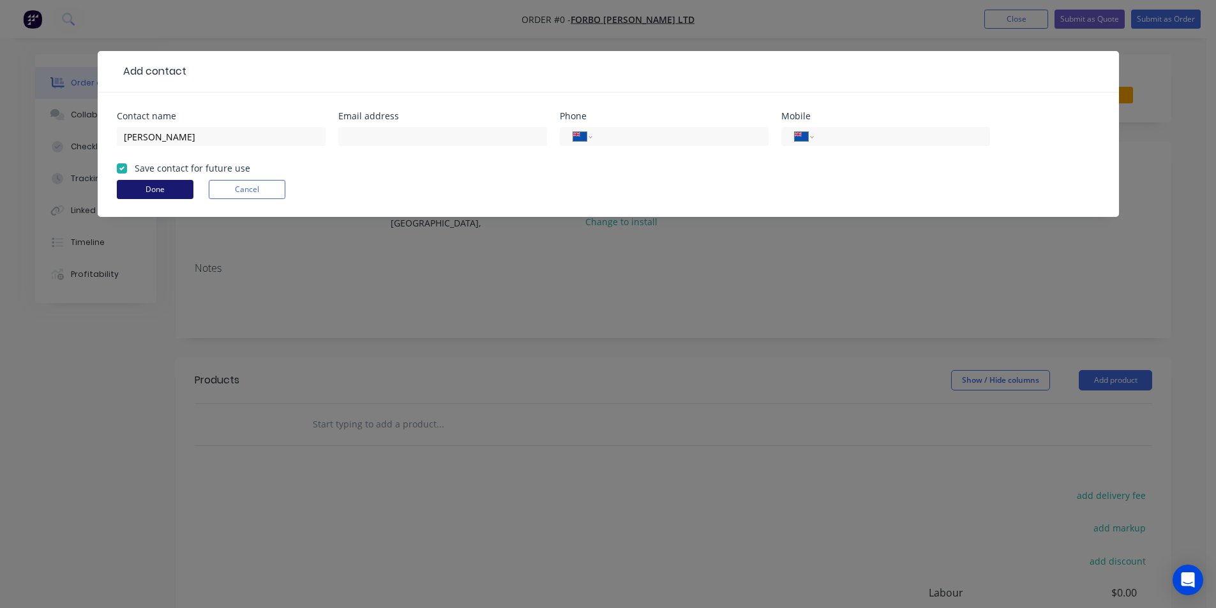  Describe the element at coordinates (442, 116) in the screenshot. I see `div: Email address` at that location.